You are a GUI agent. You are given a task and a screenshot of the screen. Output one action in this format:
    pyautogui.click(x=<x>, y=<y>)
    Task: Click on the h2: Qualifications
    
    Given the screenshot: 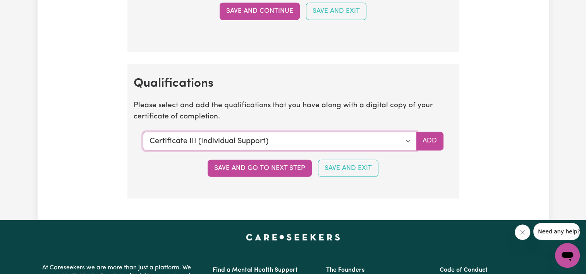 What is the action you would take?
    pyautogui.click(x=293, y=84)
    